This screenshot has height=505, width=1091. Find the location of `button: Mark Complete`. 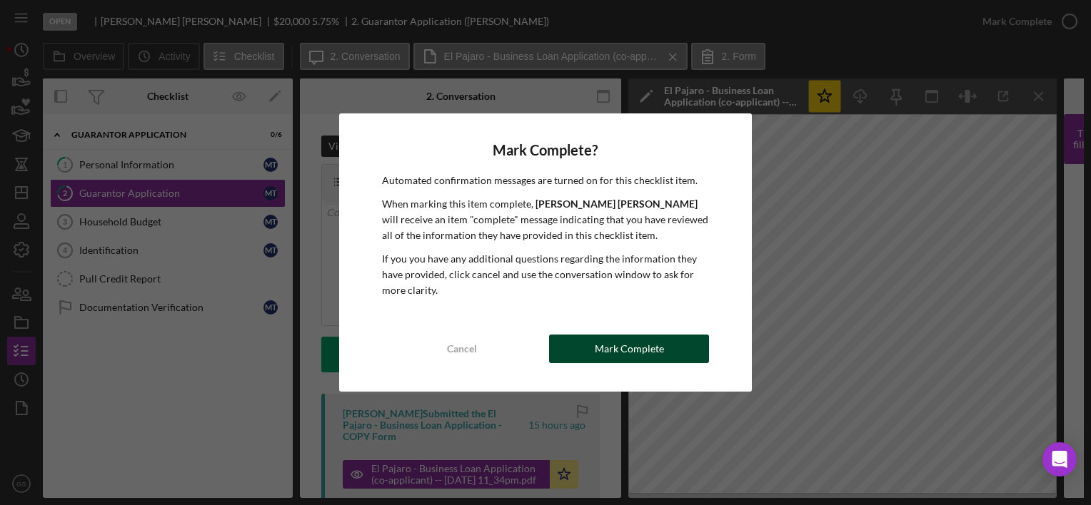

button: Mark Complete is located at coordinates (629, 349).